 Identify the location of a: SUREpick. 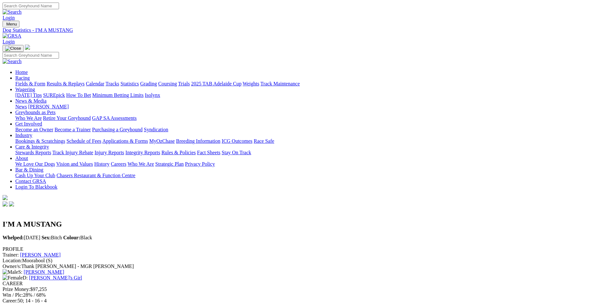
(54, 95).